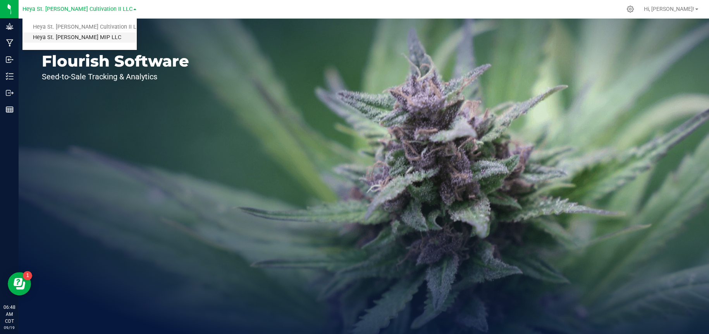 This screenshot has width=709, height=334. What do you see at coordinates (10, 76) in the screenshot?
I see `inline-svg: Inventory` at bounding box center [10, 76].